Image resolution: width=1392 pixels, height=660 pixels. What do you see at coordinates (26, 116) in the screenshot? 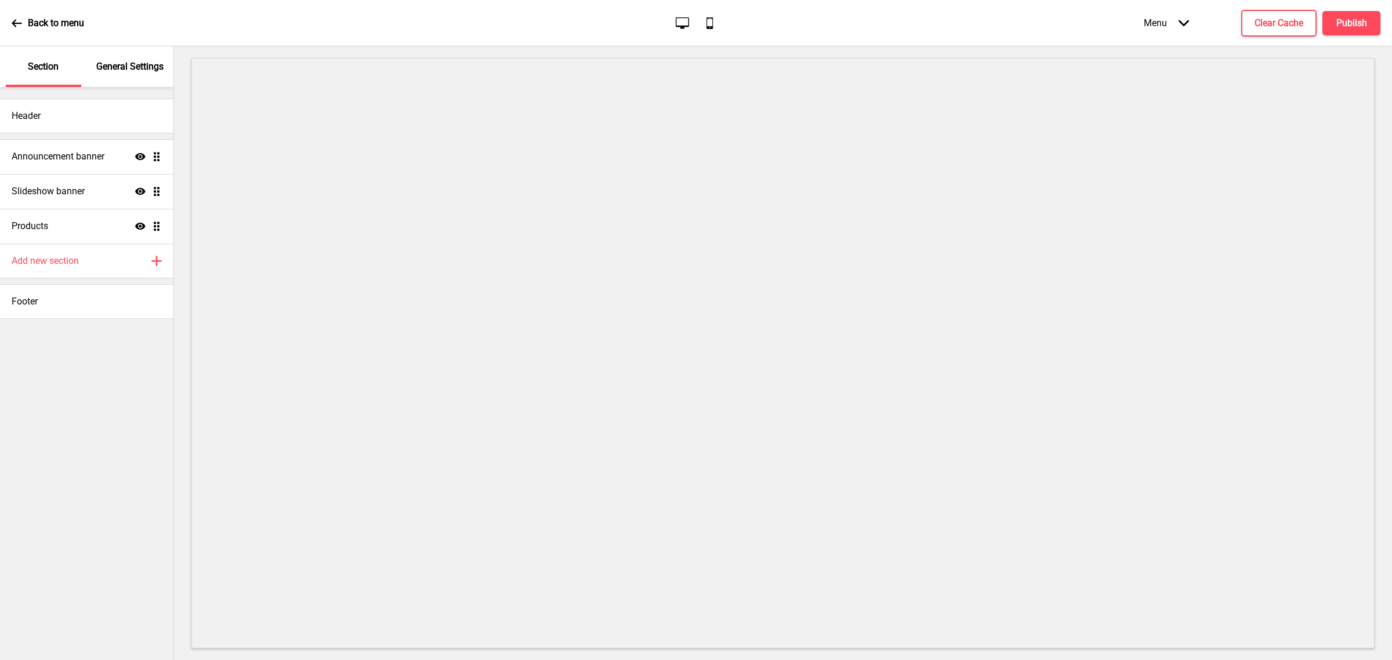
I see `h4: Header` at bounding box center [26, 116].